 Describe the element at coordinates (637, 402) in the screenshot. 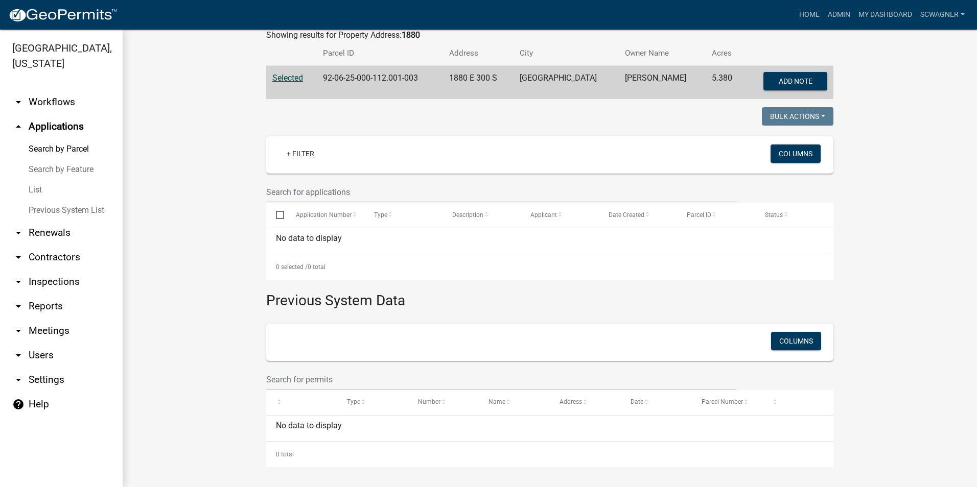

I see `span: Date` at that location.